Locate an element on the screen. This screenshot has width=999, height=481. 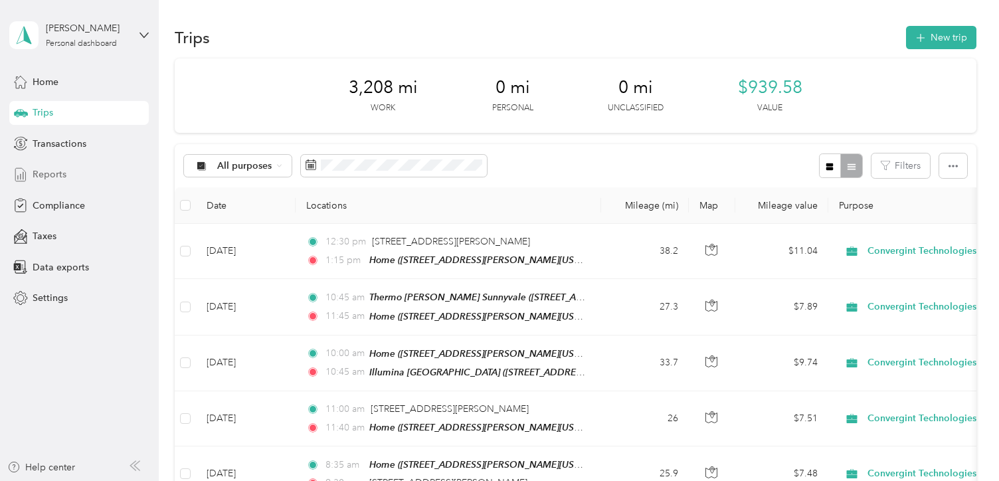
p: Personal is located at coordinates (513, 108).